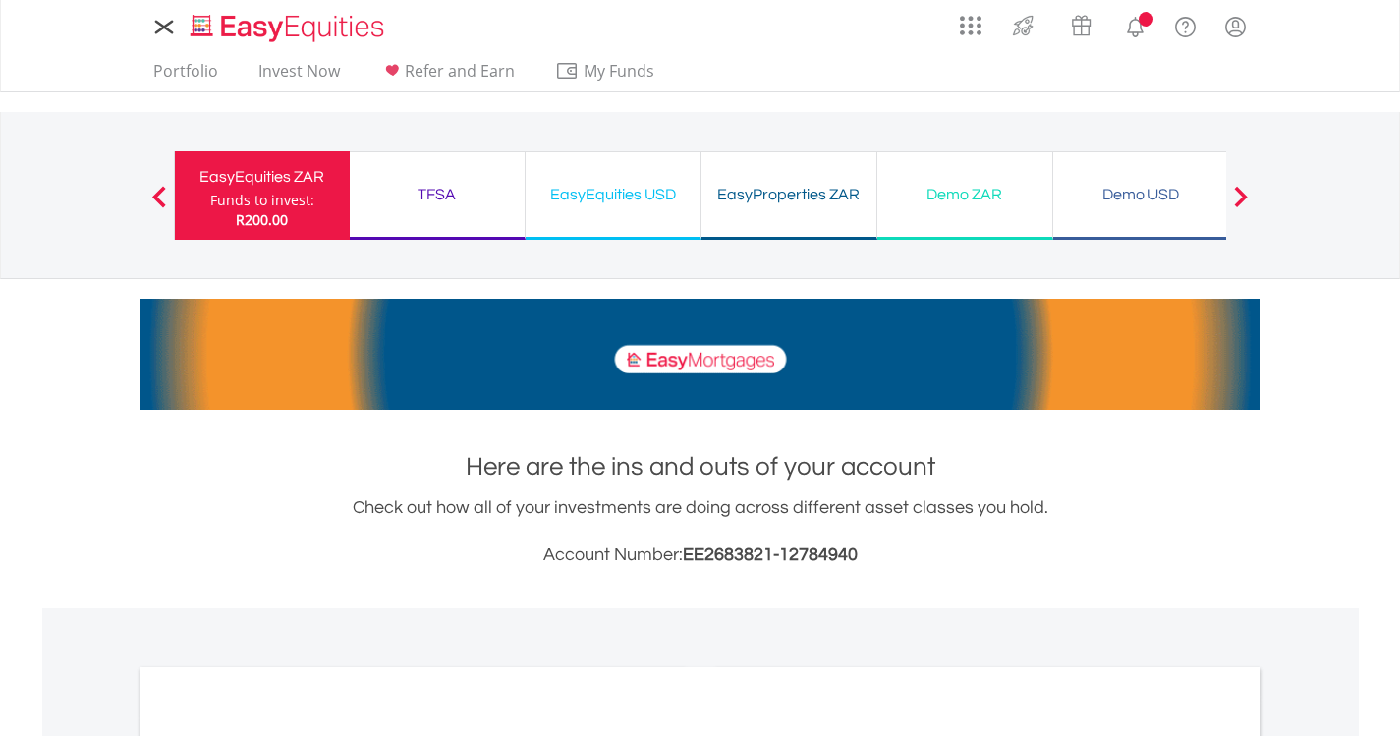 Image resolution: width=1400 pixels, height=736 pixels. Describe the element at coordinates (261, 219) in the screenshot. I see `span: R200.00` at that location.